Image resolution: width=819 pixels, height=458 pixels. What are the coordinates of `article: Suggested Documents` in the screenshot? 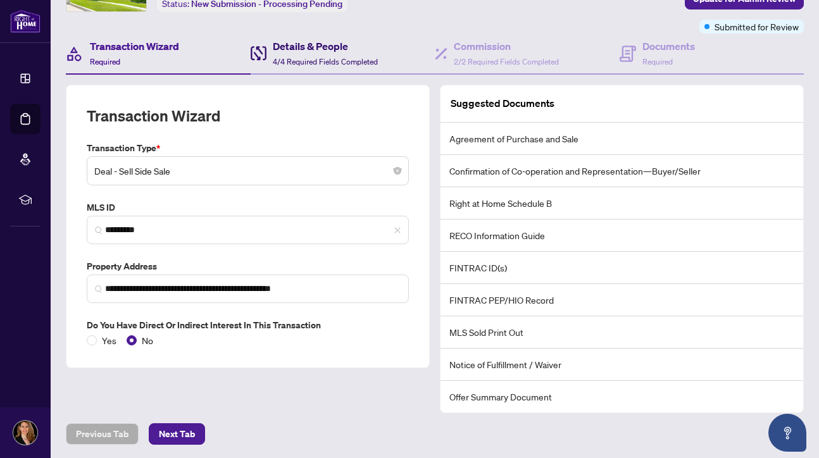 It's located at (503, 103).